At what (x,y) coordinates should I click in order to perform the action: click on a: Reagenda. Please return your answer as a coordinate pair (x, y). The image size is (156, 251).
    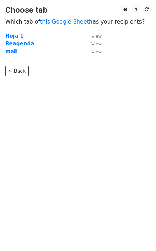
    Looking at the image, I should click on (20, 44).